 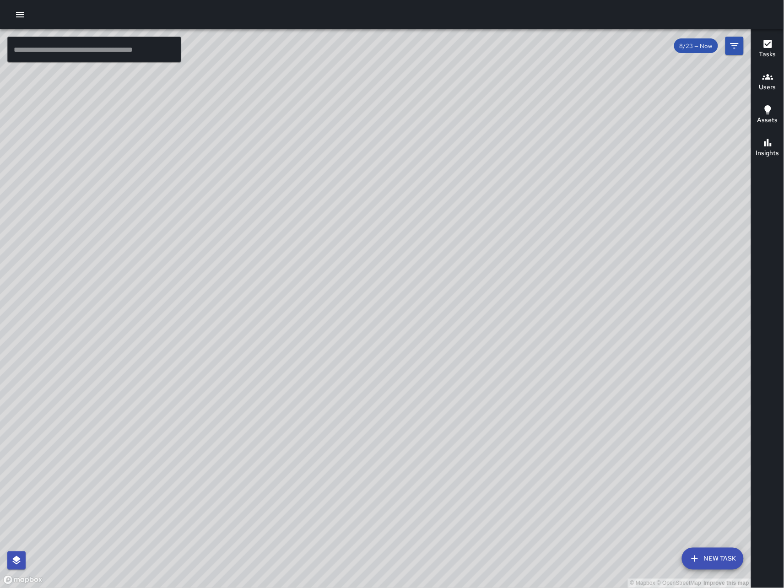 What do you see at coordinates (767, 148) in the screenshot?
I see `button: Insights` at bounding box center [767, 148].